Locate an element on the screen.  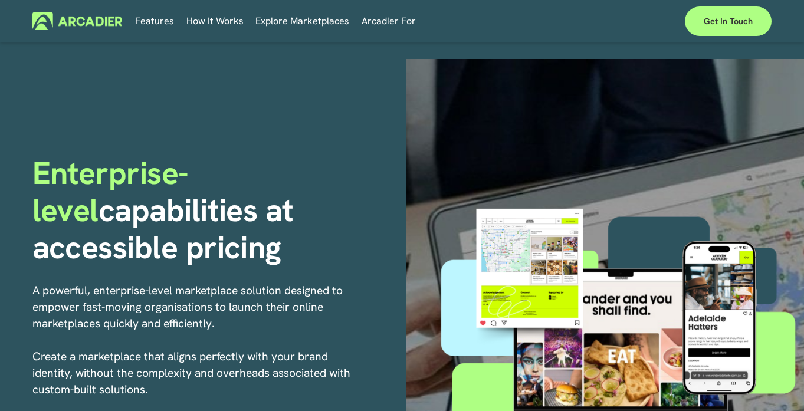
a: Features is located at coordinates (155, 21).